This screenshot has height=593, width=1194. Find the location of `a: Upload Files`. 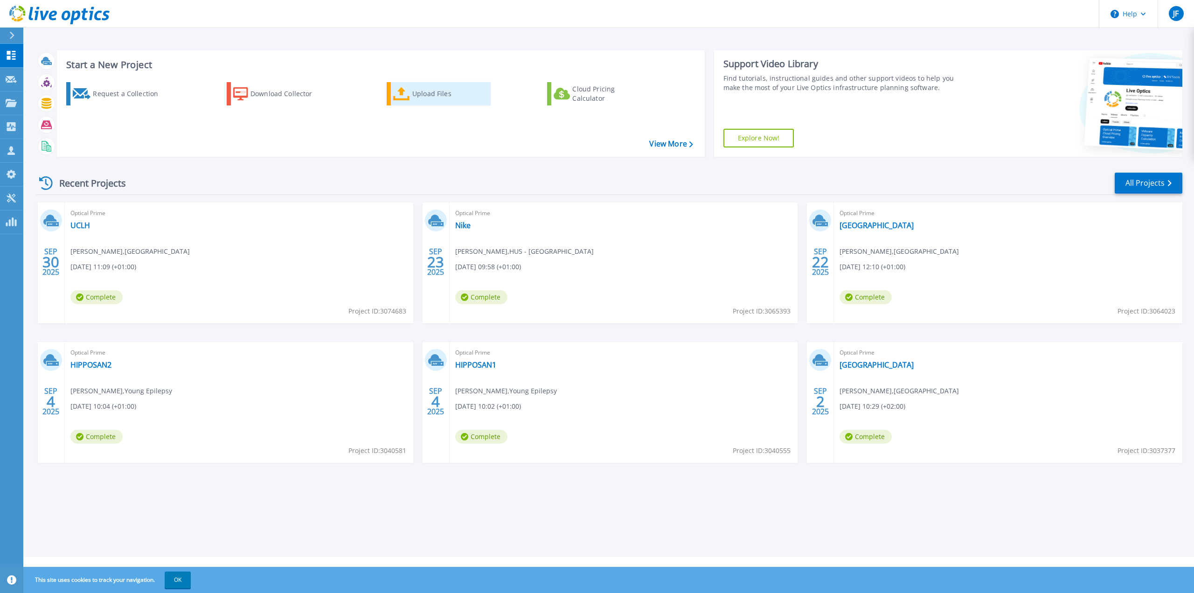

a: Upload Files is located at coordinates (438, 94).